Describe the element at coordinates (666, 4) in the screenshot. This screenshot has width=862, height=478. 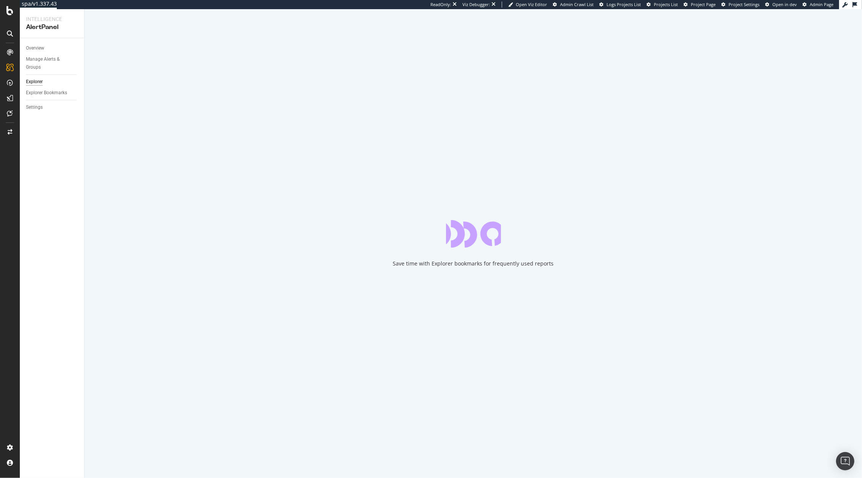
I see `span: Projects List` at that location.